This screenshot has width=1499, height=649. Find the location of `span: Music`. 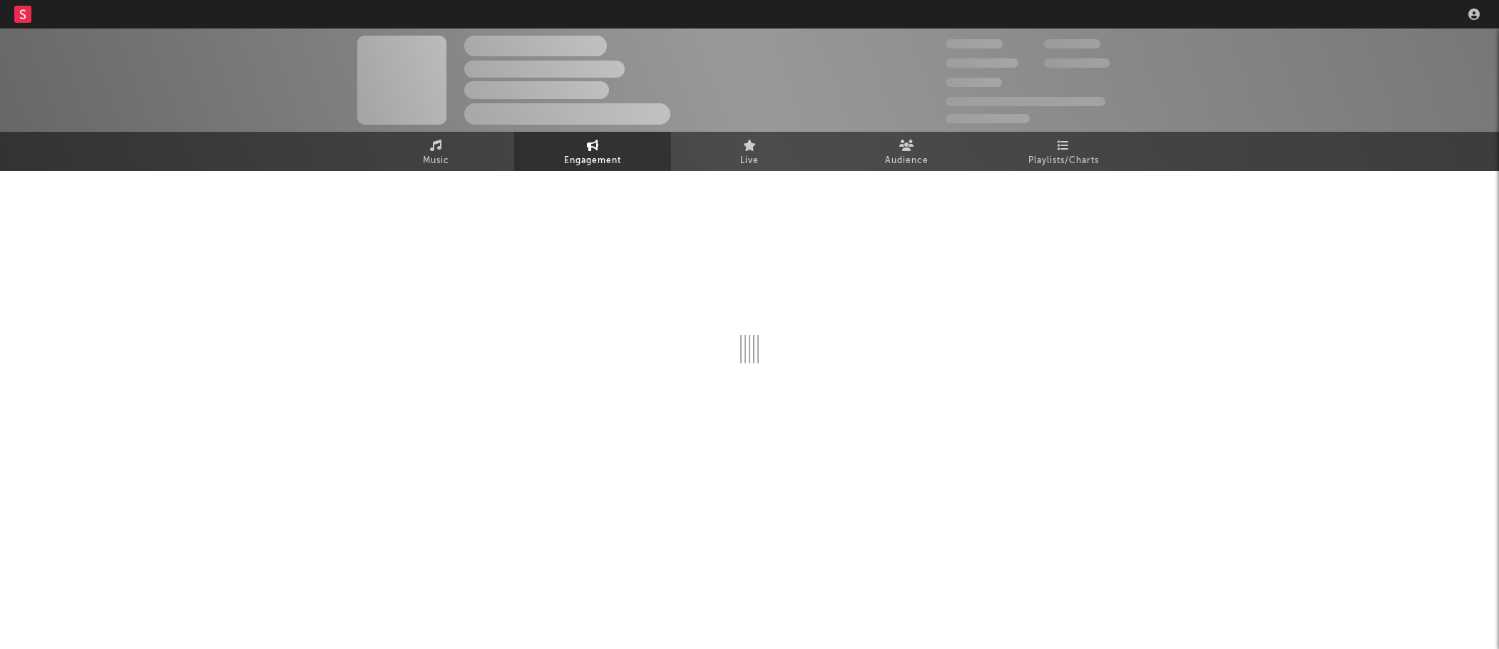

span: Music is located at coordinates (436, 161).